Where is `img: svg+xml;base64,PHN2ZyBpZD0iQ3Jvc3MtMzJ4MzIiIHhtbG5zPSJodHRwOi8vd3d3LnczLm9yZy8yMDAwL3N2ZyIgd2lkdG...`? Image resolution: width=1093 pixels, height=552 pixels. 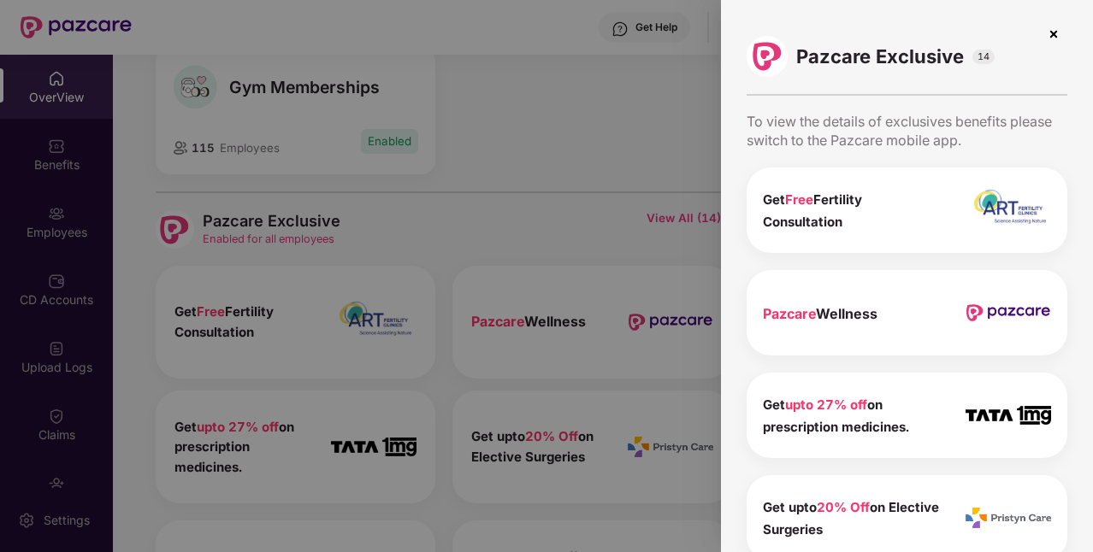 img: svg+xml;base64,PHN2ZyBpZD0iQ3Jvc3MtMzJ4MzIiIHhtbG5zPSJodHRwOi8vd3d3LnczLm9yZy8yMDAwL3N2ZyIgd2lkdG... is located at coordinates (1054, 34).